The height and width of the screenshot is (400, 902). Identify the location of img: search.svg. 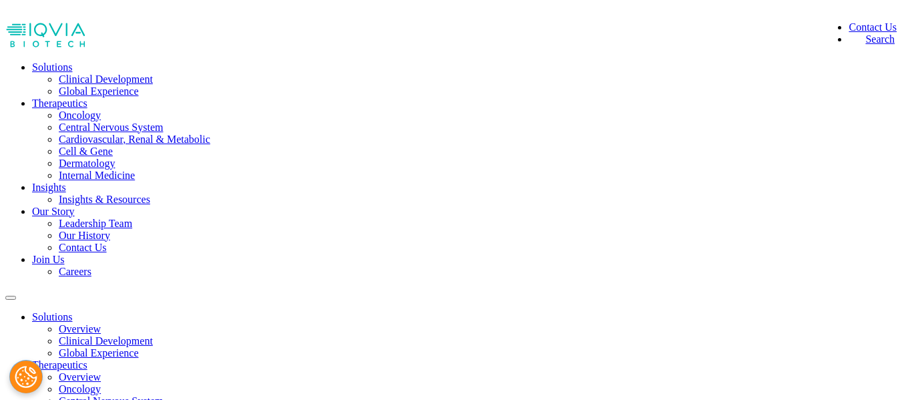
(855, 40).